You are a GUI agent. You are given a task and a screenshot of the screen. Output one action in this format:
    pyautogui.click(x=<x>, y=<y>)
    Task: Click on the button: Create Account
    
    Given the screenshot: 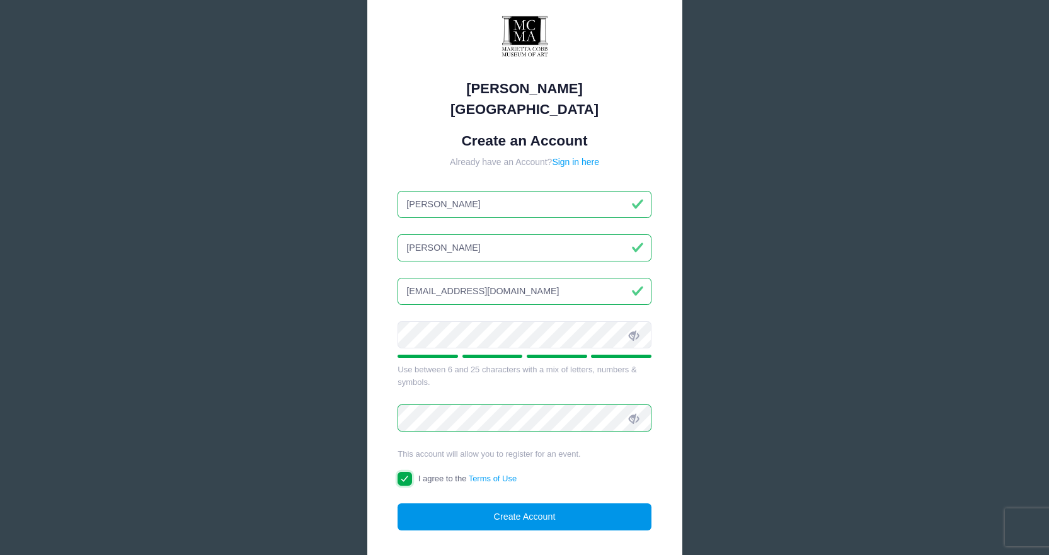 What is the action you would take?
    pyautogui.click(x=524, y=516)
    